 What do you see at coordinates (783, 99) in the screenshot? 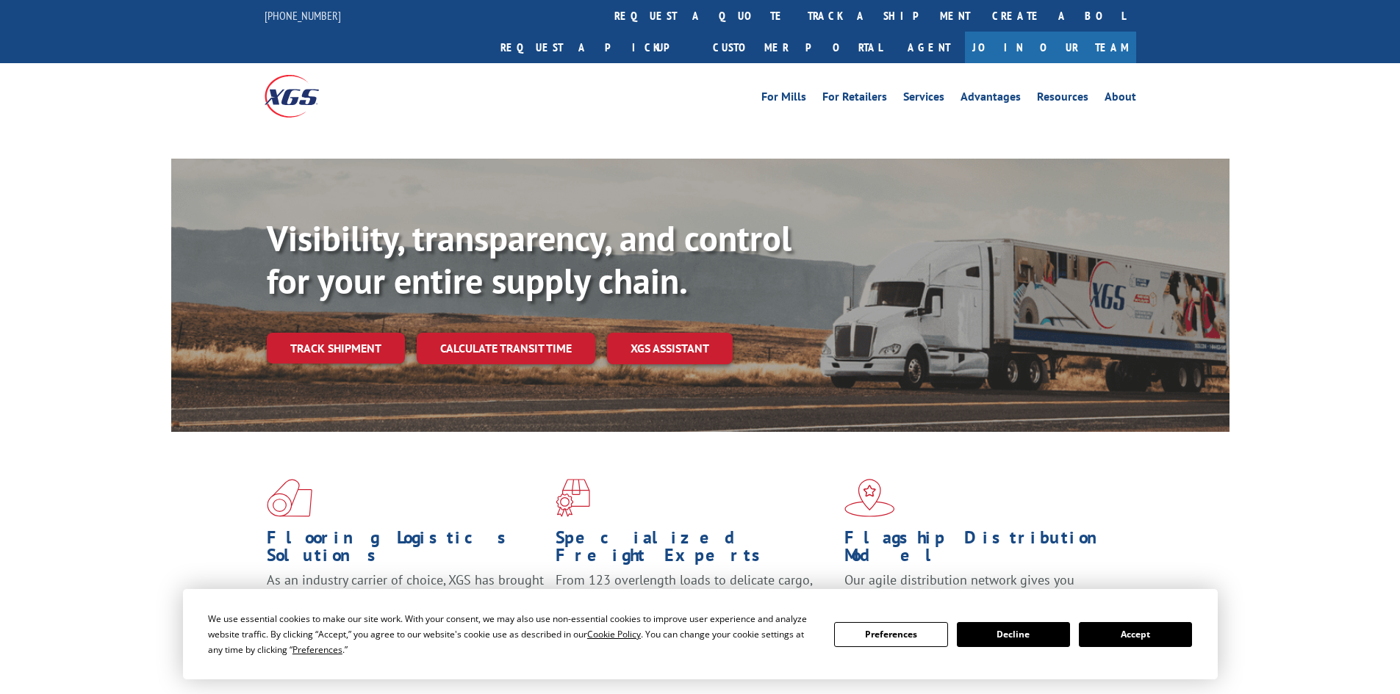
I see `a: For Mills` at bounding box center [783, 99].